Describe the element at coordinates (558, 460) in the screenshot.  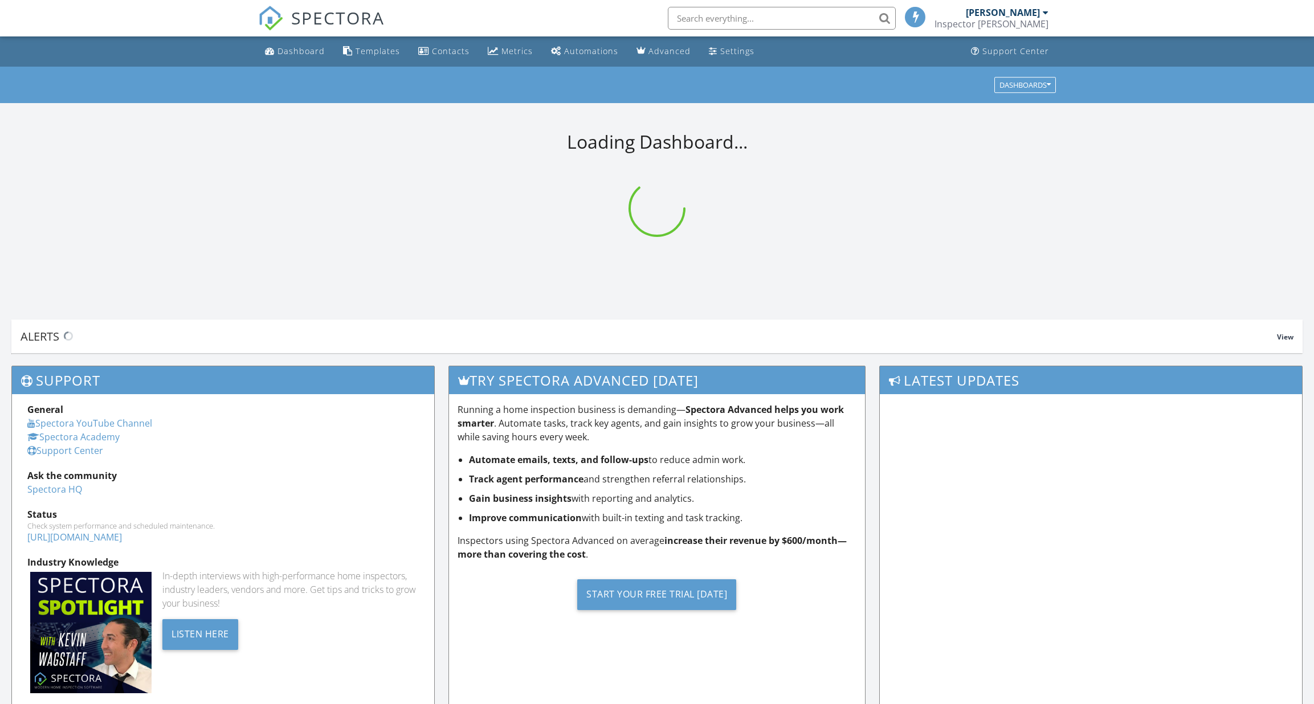
I see `strong: Automate emails, texts, and follow-ups` at that location.